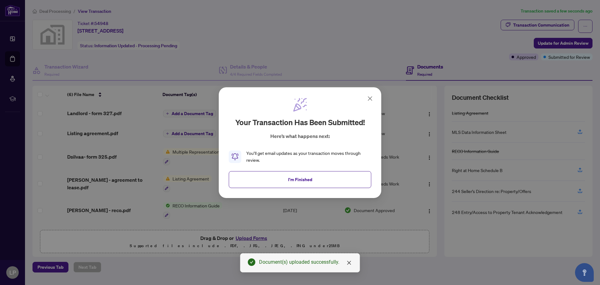 This screenshot has width=600, height=285. What do you see at coordinates (349, 262) in the screenshot?
I see `a: Close` at bounding box center [349, 262].